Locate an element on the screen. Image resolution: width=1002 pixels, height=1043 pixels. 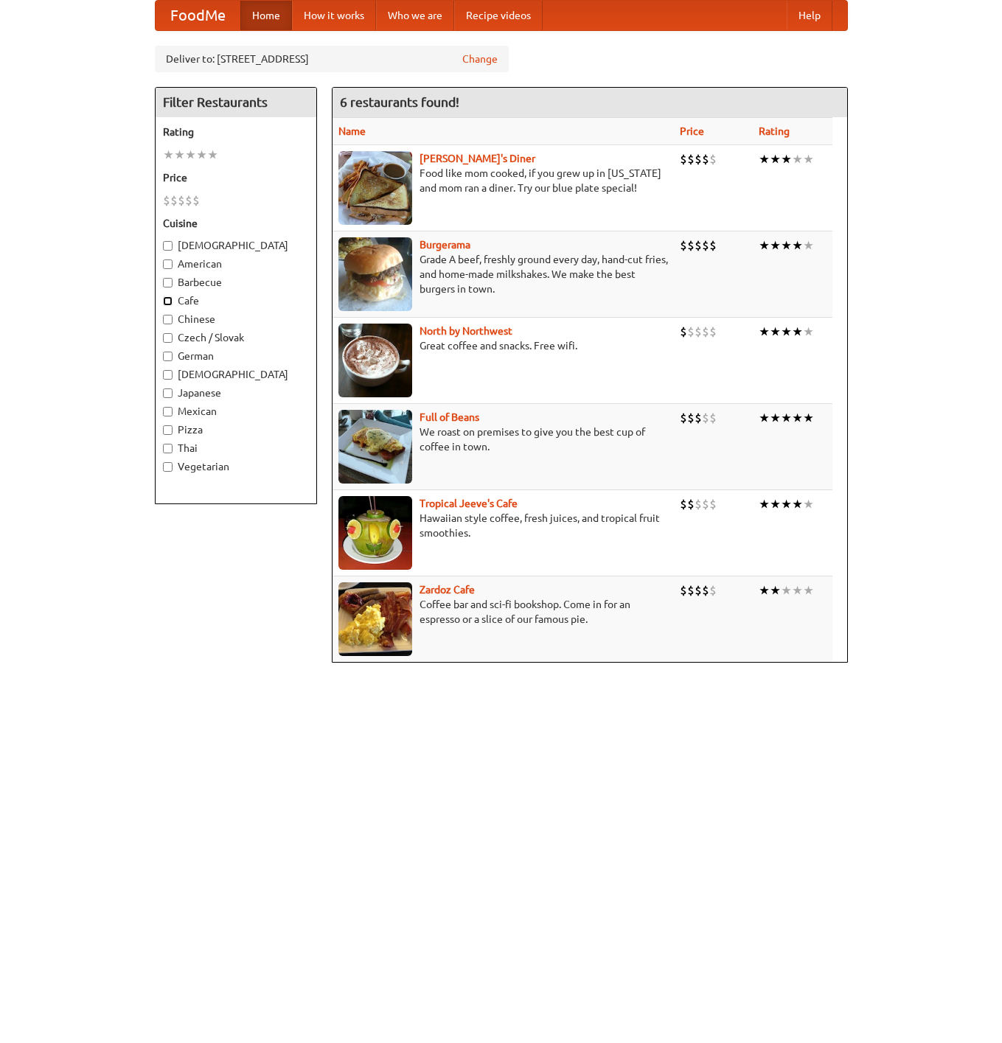
img: burgerama.jpg is located at coordinates (375, 274).